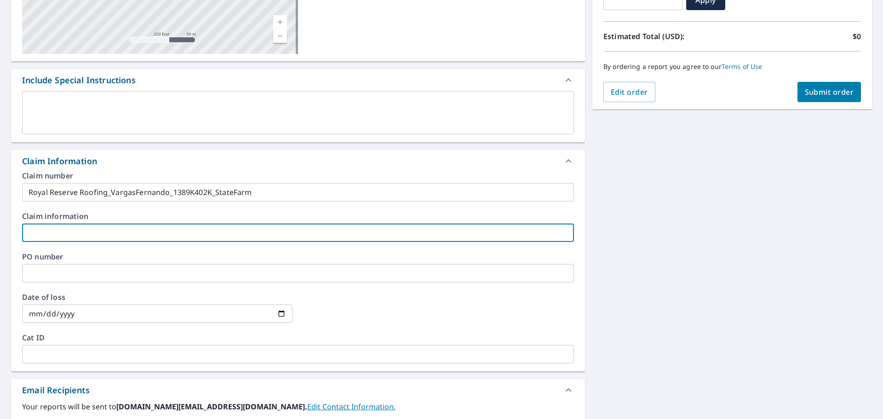 This screenshot has width=883, height=419. Describe the element at coordinates (298, 257) in the screenshot. I see `label: PO number` at that location.